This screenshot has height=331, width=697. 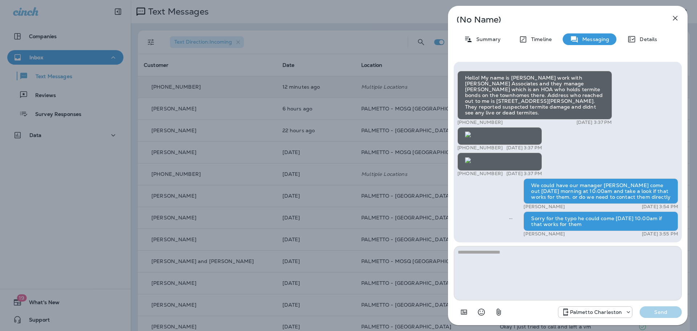 I want to click on p: Details, so click(x=646, y=39).